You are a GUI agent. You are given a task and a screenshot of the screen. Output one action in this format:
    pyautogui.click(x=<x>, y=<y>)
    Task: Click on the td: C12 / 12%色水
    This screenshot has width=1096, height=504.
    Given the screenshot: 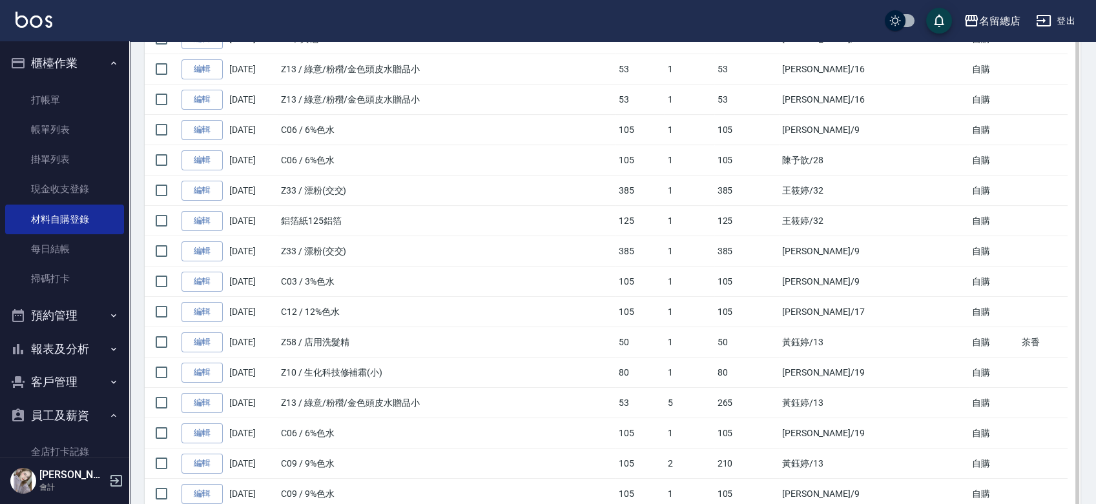 What is the action you would take?
    pyautogui.click(x=446, y=312)
    